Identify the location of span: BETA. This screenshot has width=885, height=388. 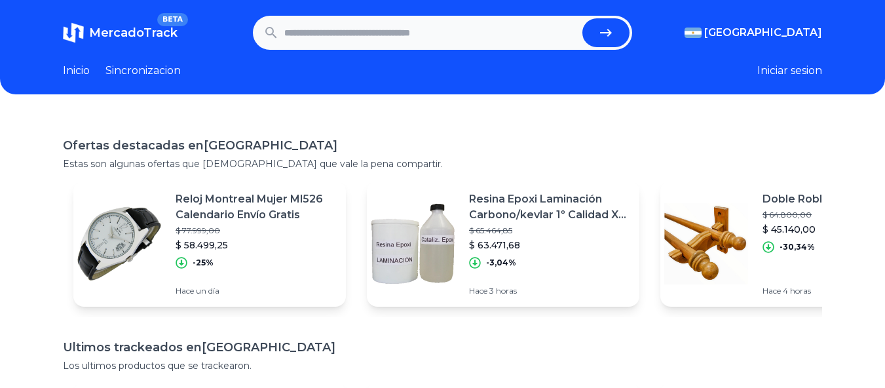
(172, 20).